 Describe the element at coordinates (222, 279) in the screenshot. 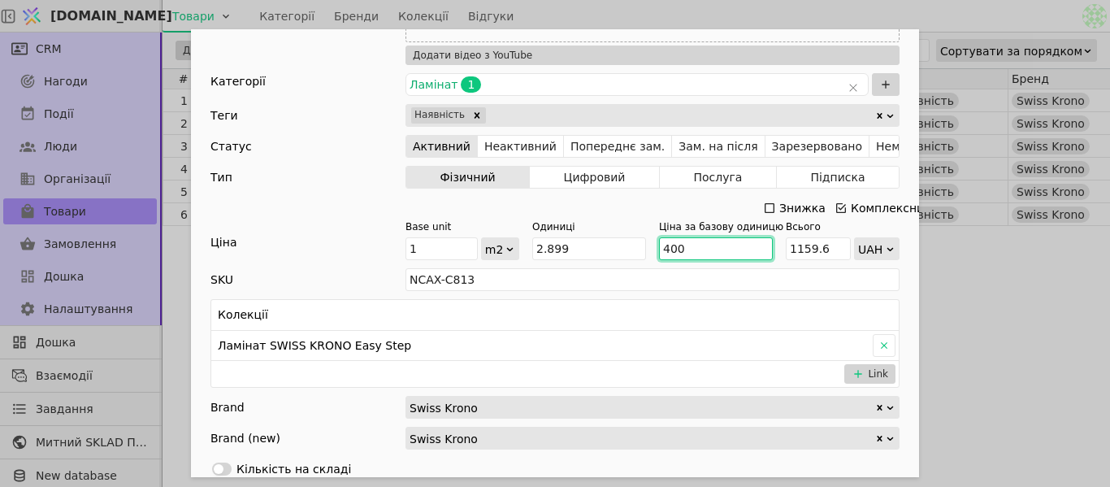

I see `div: SKU` at that location.